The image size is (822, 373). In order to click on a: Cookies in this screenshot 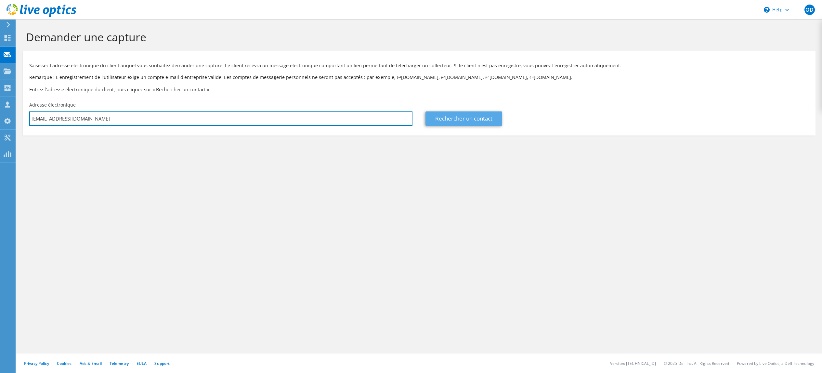, I will do `click(64, 363)`.